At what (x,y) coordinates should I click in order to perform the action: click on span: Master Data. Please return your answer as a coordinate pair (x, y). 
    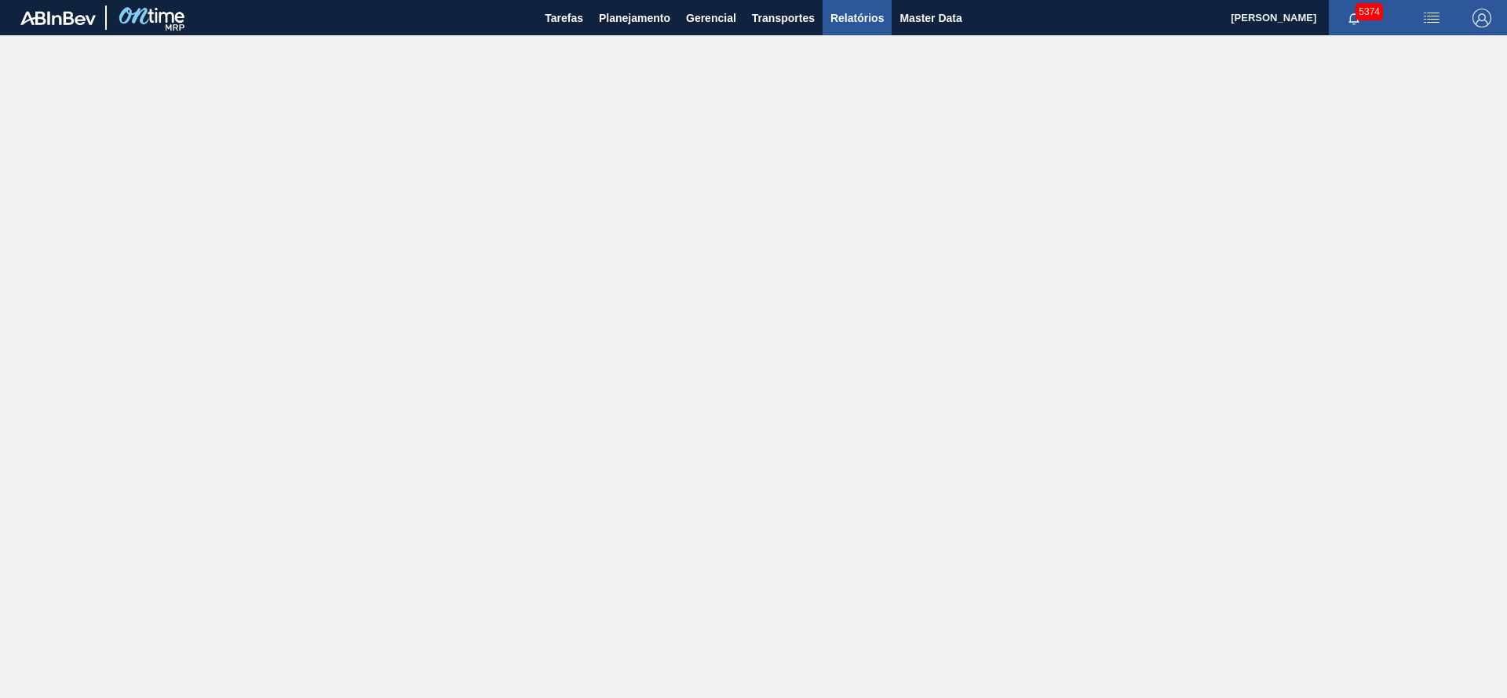
    Looking at the image, I should click on (930, 18).